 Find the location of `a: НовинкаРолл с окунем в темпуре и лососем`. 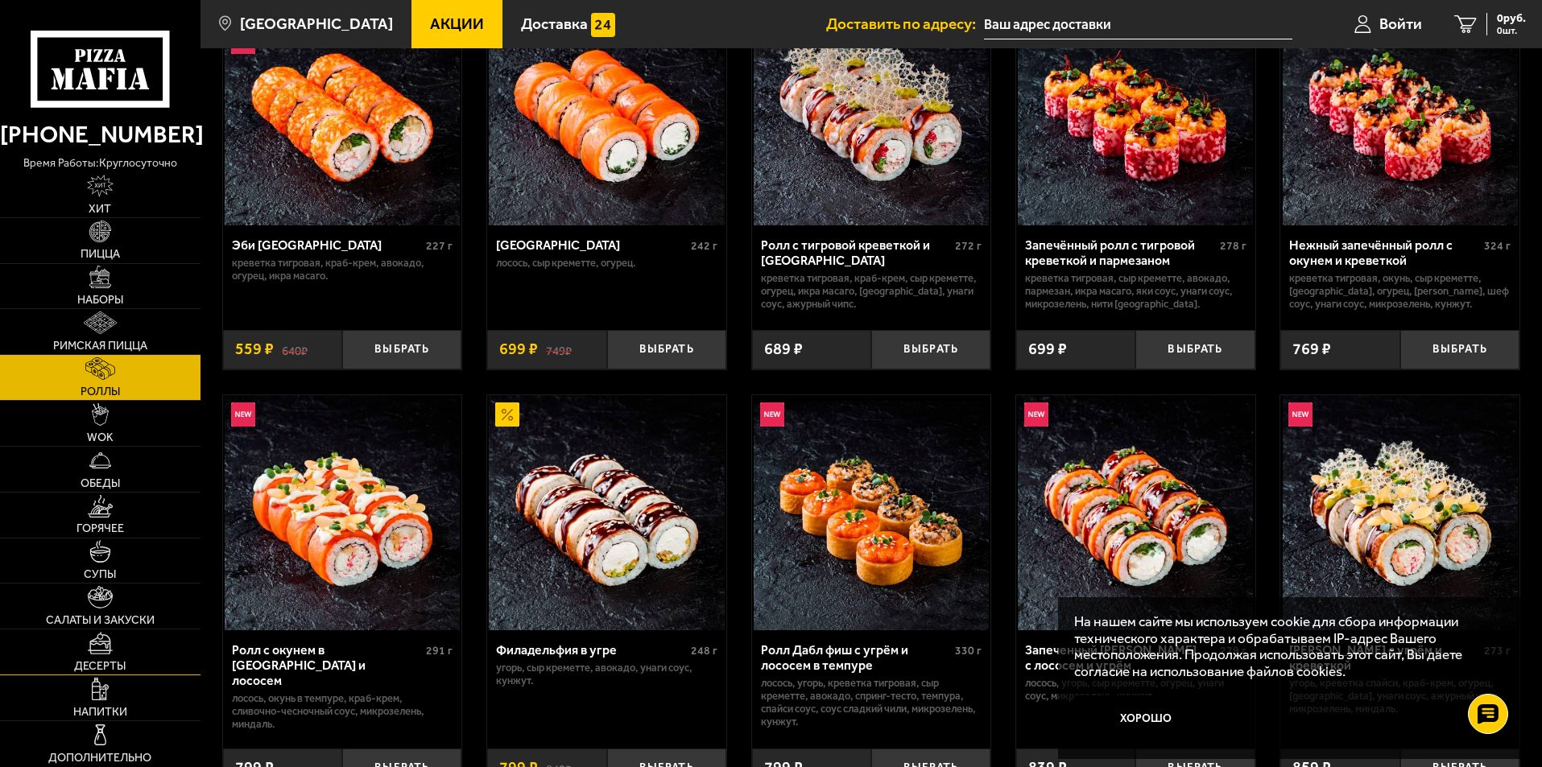

a: НовинкаРолл с окунем в темпуре и лососем is located at coordinates (342, 513).